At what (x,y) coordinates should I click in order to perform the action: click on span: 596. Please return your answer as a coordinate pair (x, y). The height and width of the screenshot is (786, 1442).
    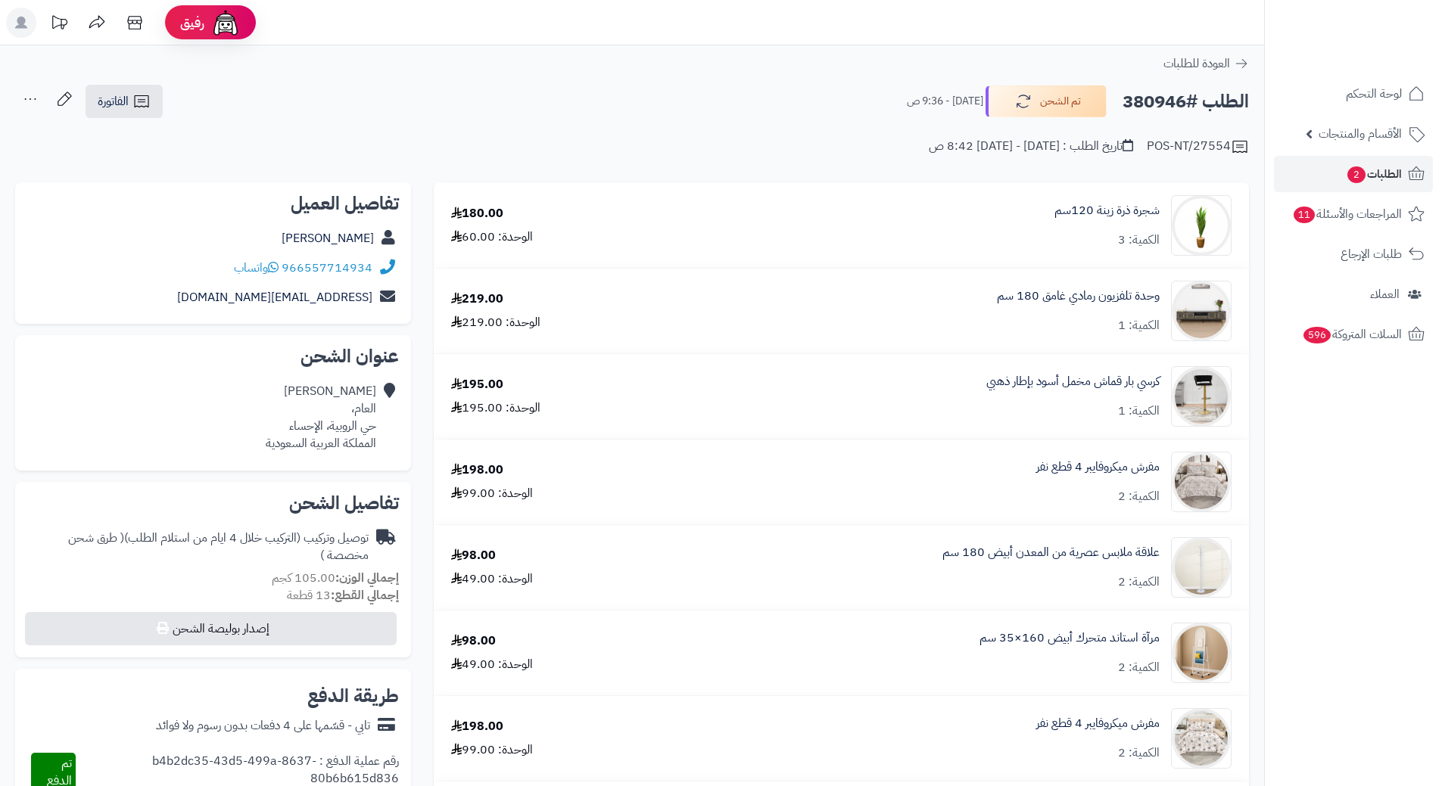
    Looking at the image, I should click on (1317, 335).